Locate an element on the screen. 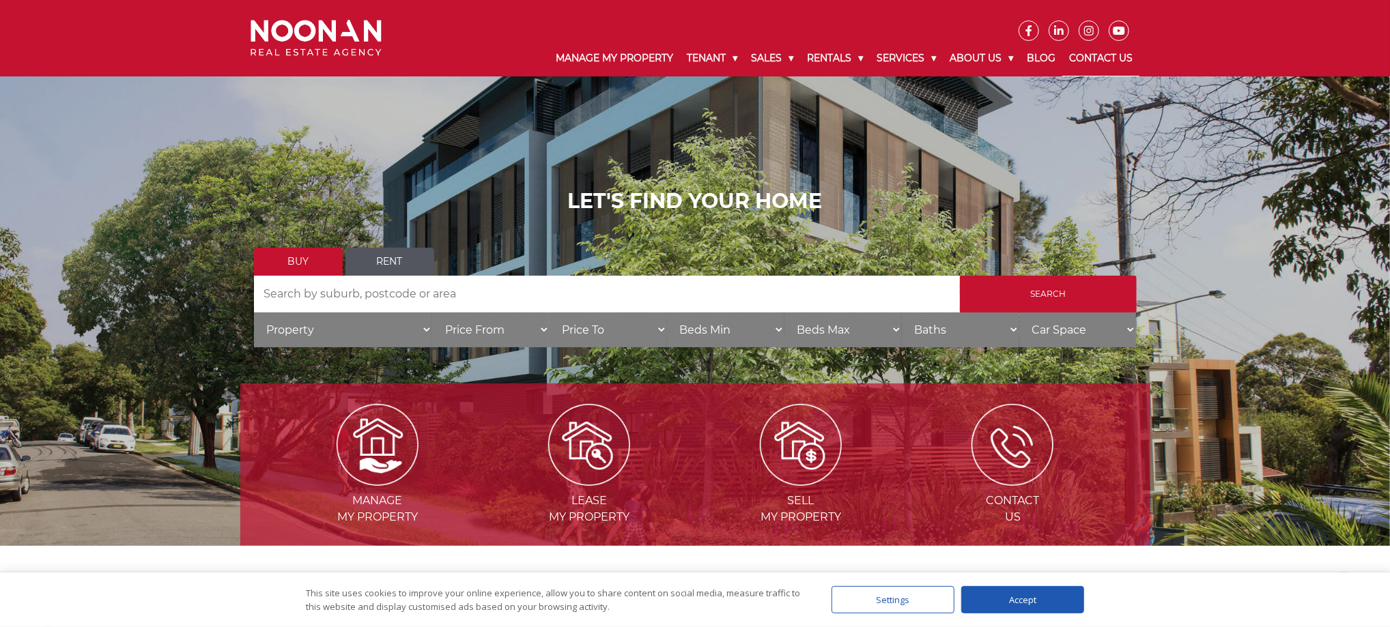  div: Settings is located at coordinates (893, 600).